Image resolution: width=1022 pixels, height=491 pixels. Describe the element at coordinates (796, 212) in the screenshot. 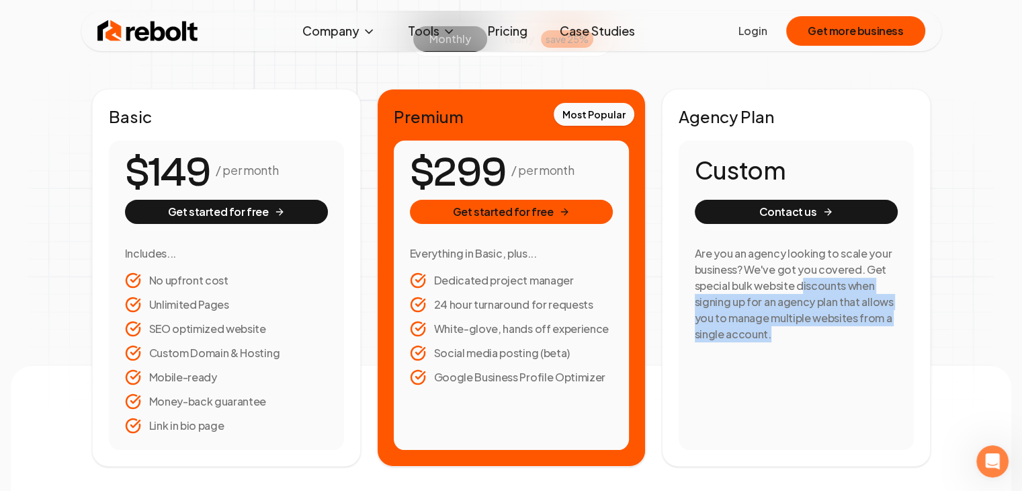

I see `button: Contact us` at that location.